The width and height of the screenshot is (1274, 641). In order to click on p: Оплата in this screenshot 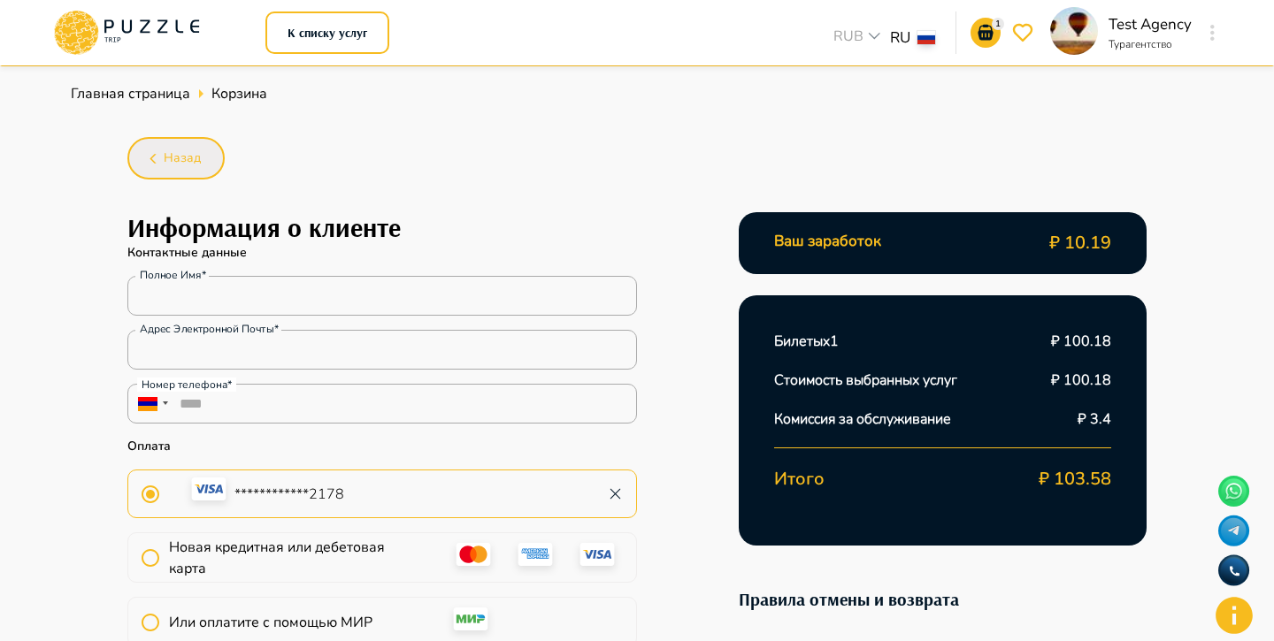, I will do `click(382, 446)`.